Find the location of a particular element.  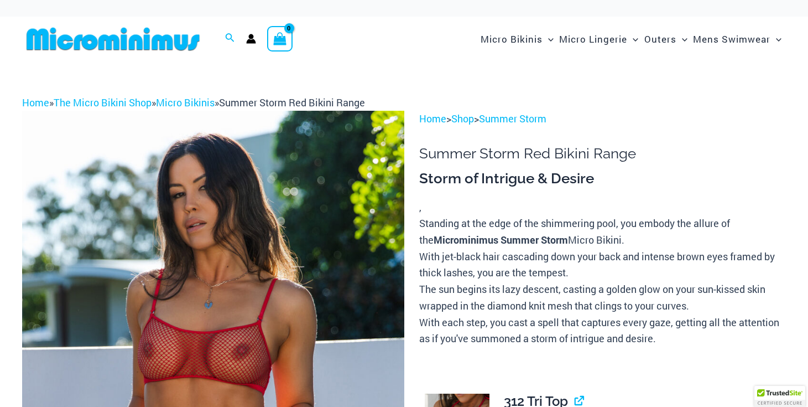

a: Mens SwimwearMenu ToggleMenu Toggle is located at coordinates (738, 39).